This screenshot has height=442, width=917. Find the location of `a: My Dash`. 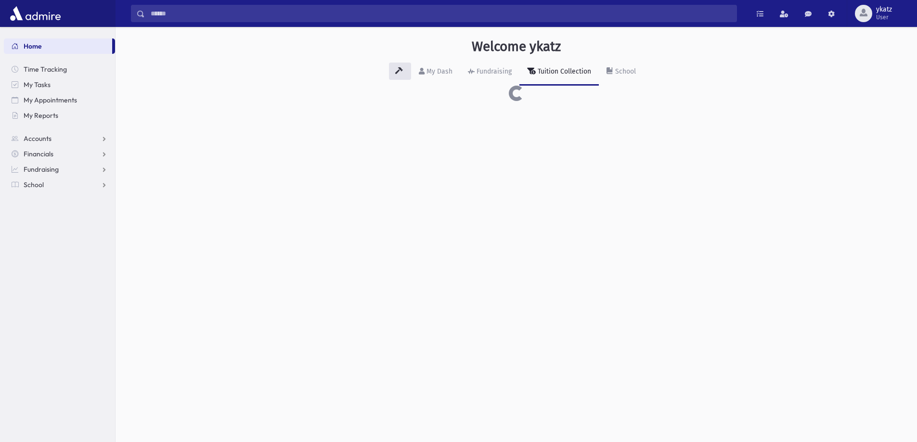

a: My Dash is located at coordinates (436, 72).